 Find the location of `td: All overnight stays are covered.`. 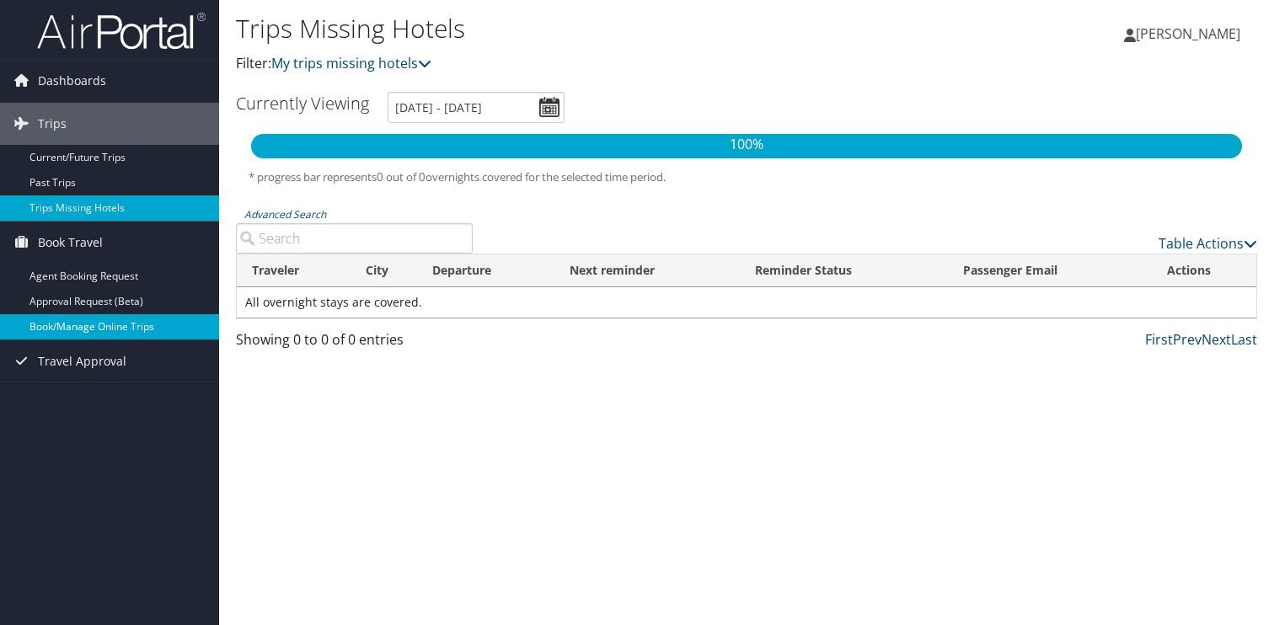

td: All overnight stays are covered. is located at coordinates (747, 303).